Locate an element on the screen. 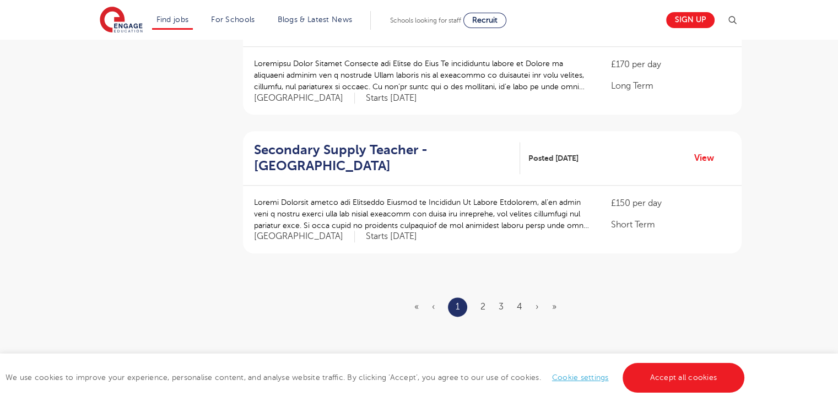  a: 4 is located at coordinates (519, 307).